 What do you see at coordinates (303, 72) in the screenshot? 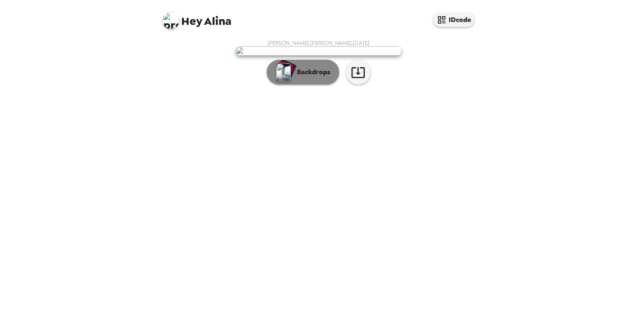
I see `button: Backdrops` at bounding box center [303, 72].